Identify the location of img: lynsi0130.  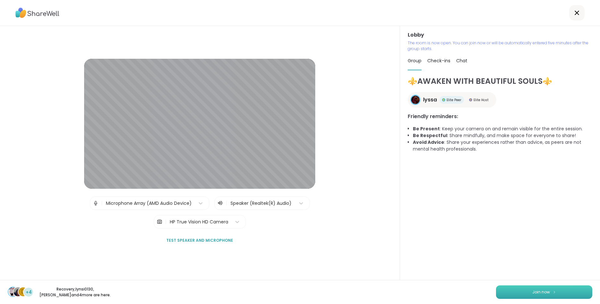
(18, 292).